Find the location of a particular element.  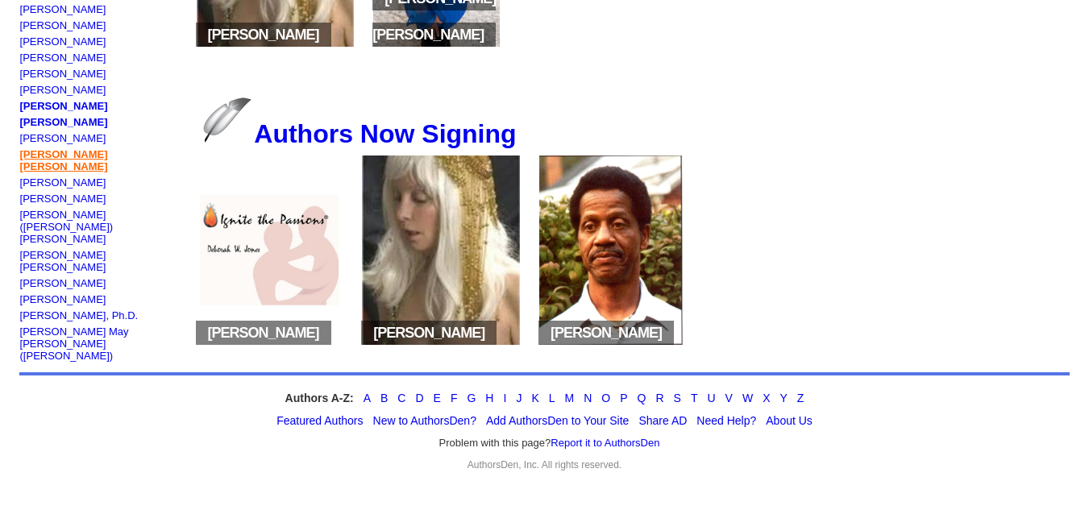

a: N is located at coordinates (588, 398).